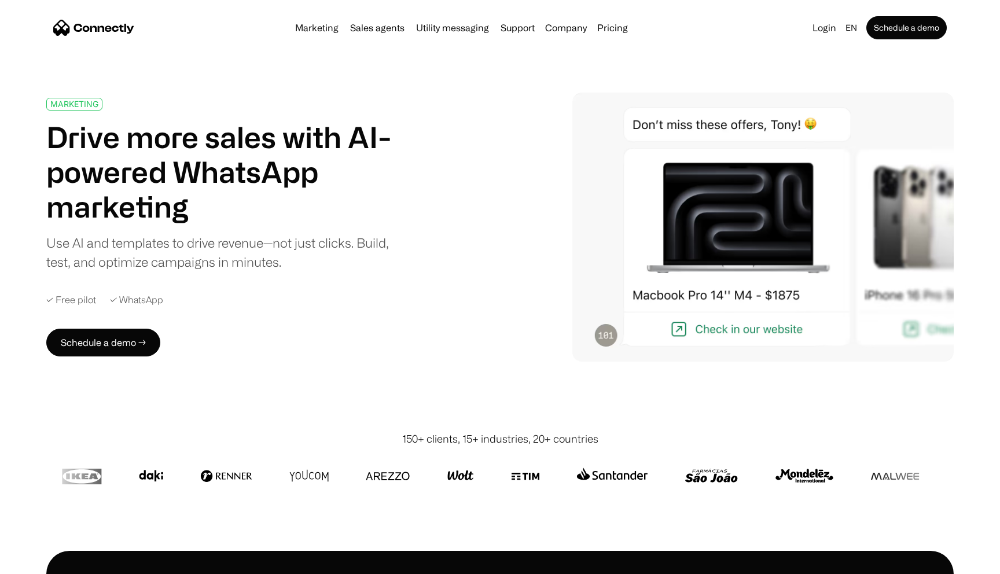  Describe the element at coordinates (377, 28) in the screenshot. I see `a: Sales agents` at that location.